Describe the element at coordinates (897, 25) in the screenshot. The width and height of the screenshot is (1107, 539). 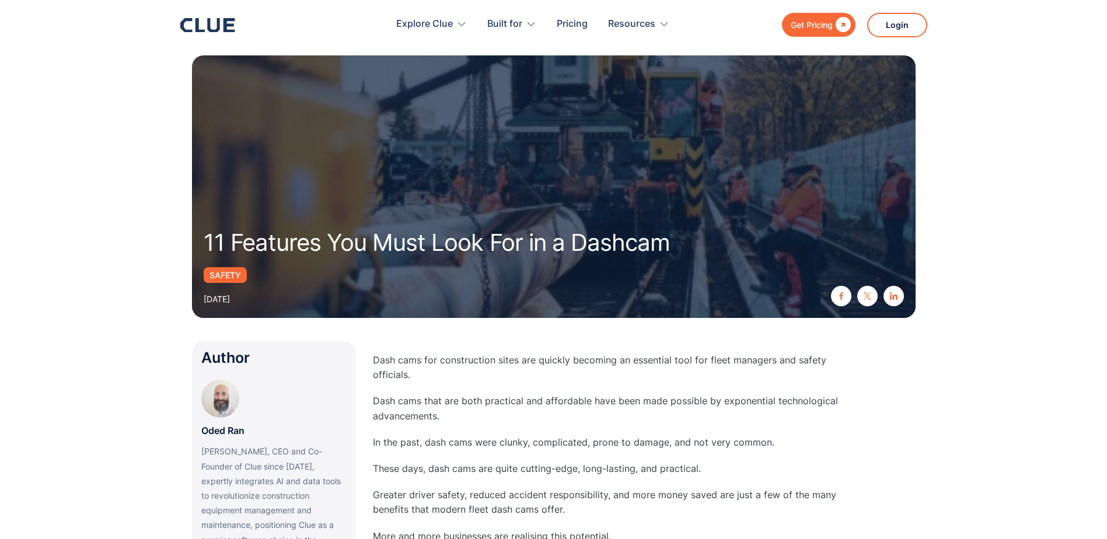
I see `a: Login` at that location.